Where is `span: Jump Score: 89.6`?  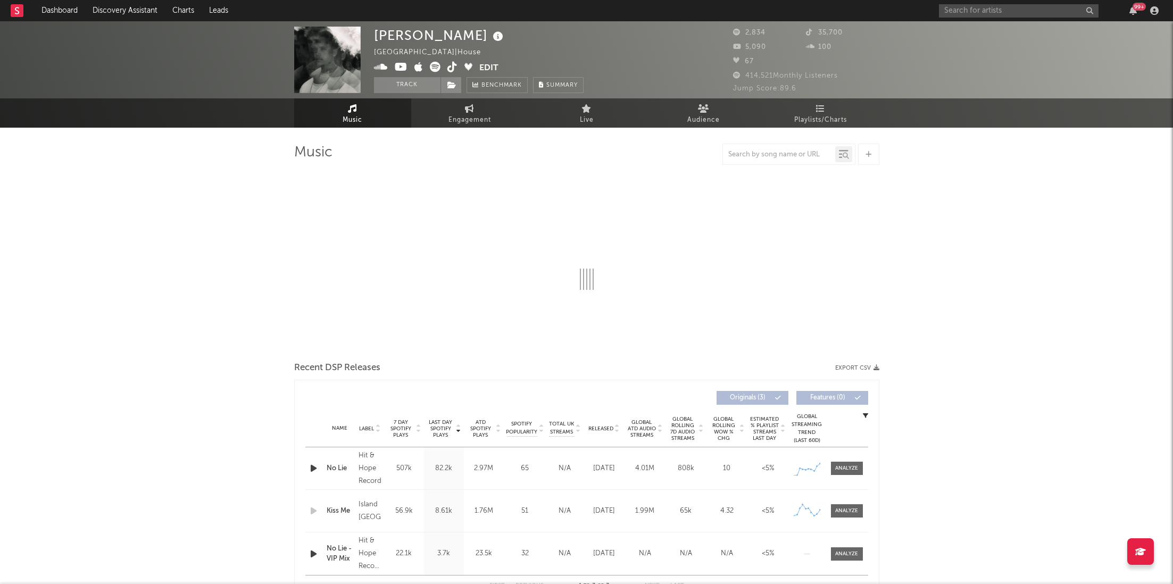 span: Jump Score: 89.6 is located at coordinates (764, 88).